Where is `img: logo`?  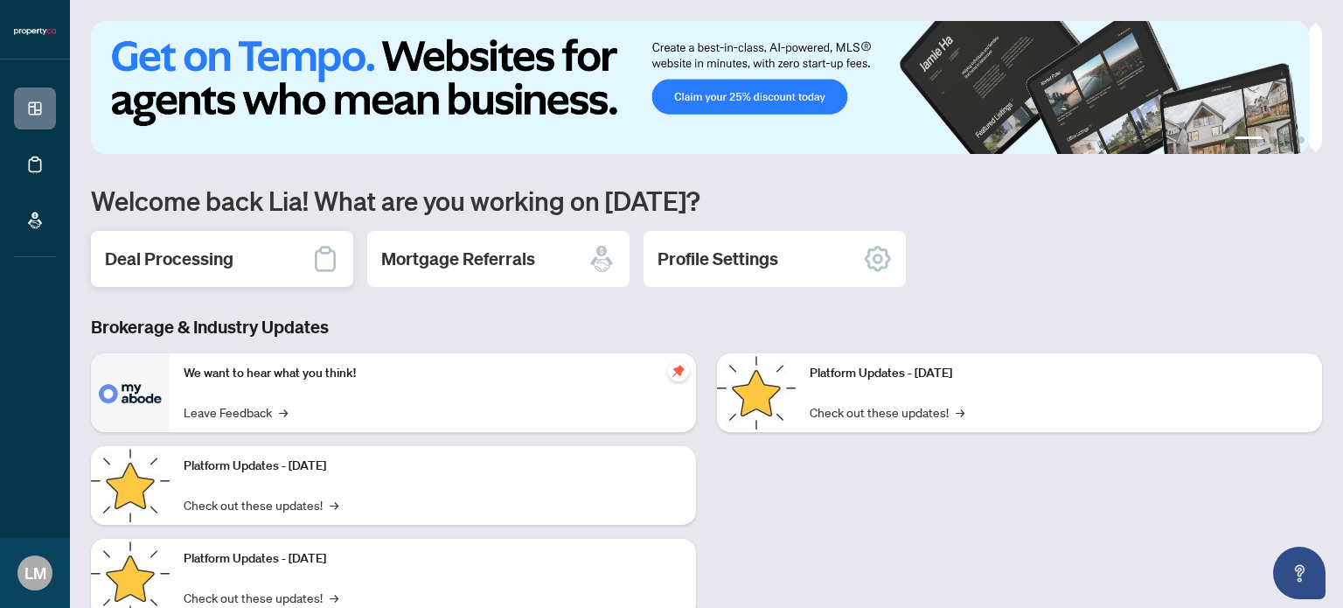
img: logo is located at coordinates (35, 31).